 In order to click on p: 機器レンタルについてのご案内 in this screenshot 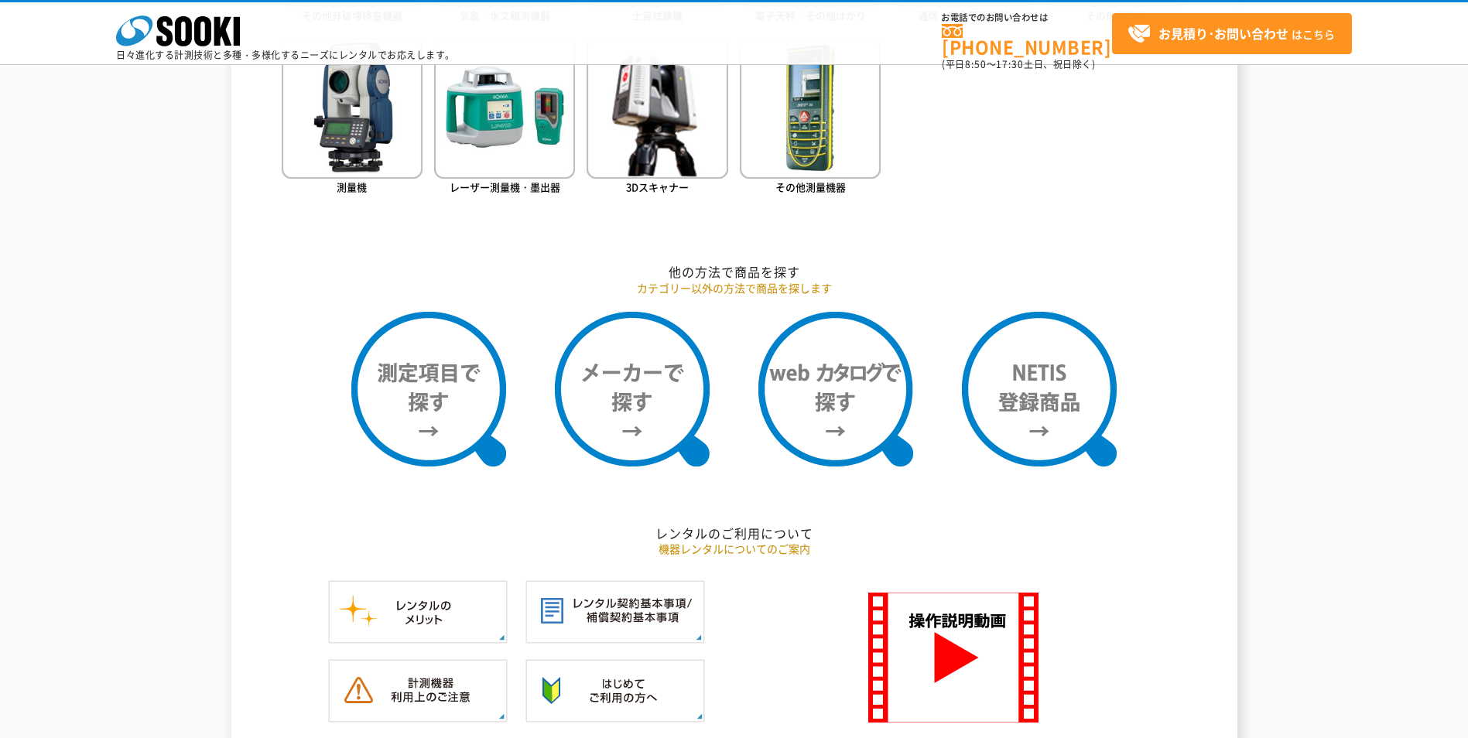, I will do `click(734, 549)`.